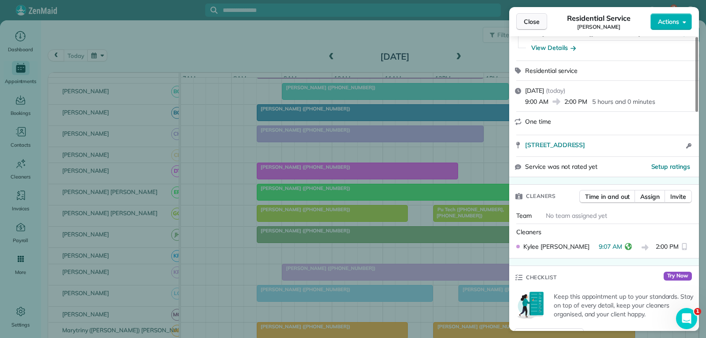 The height and width of the screenshot is (338, 706). Describe the element at coordinates (698, 311) in the screenshot. I see `span: 1` at that location.